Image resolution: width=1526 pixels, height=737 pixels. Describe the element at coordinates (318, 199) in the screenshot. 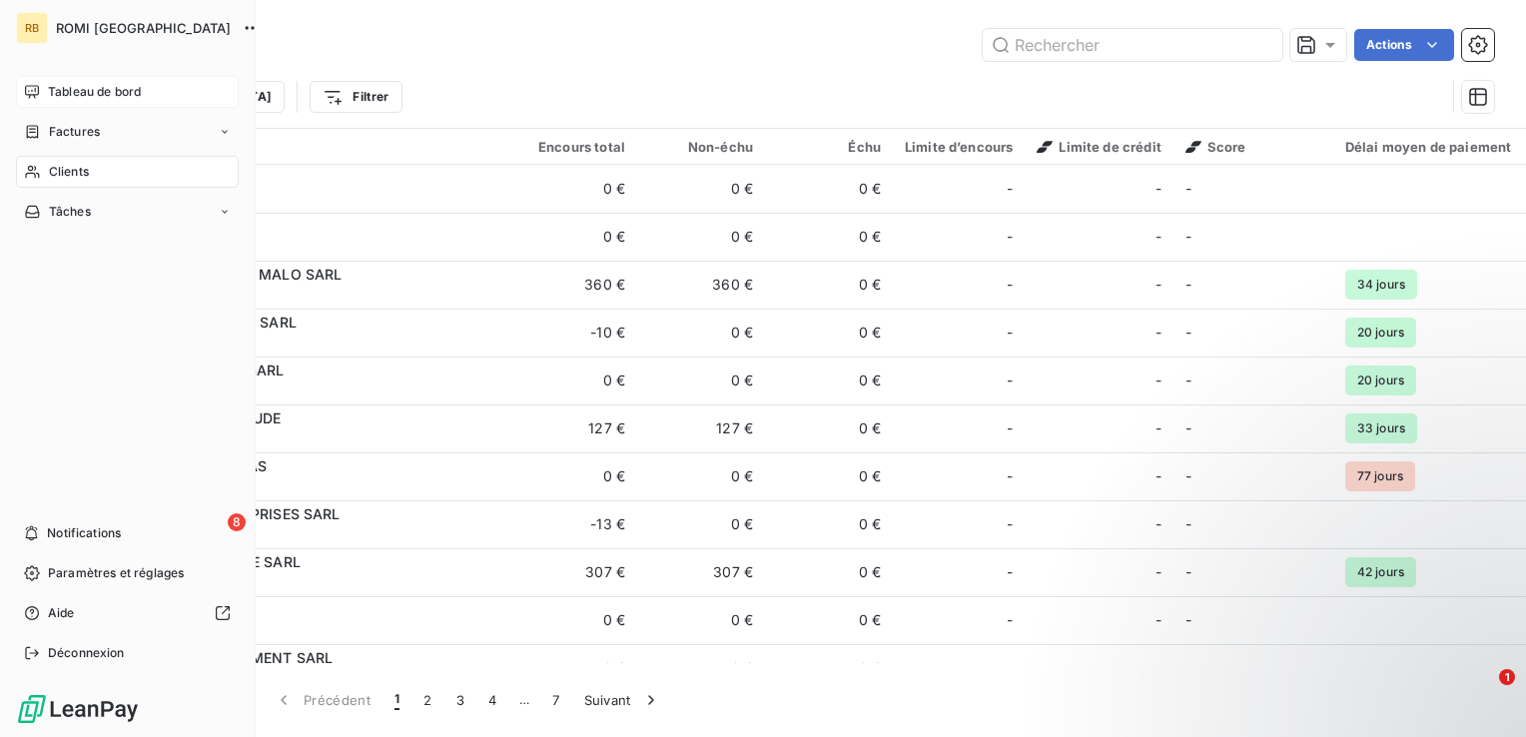

I see `span: C309020` at that location.